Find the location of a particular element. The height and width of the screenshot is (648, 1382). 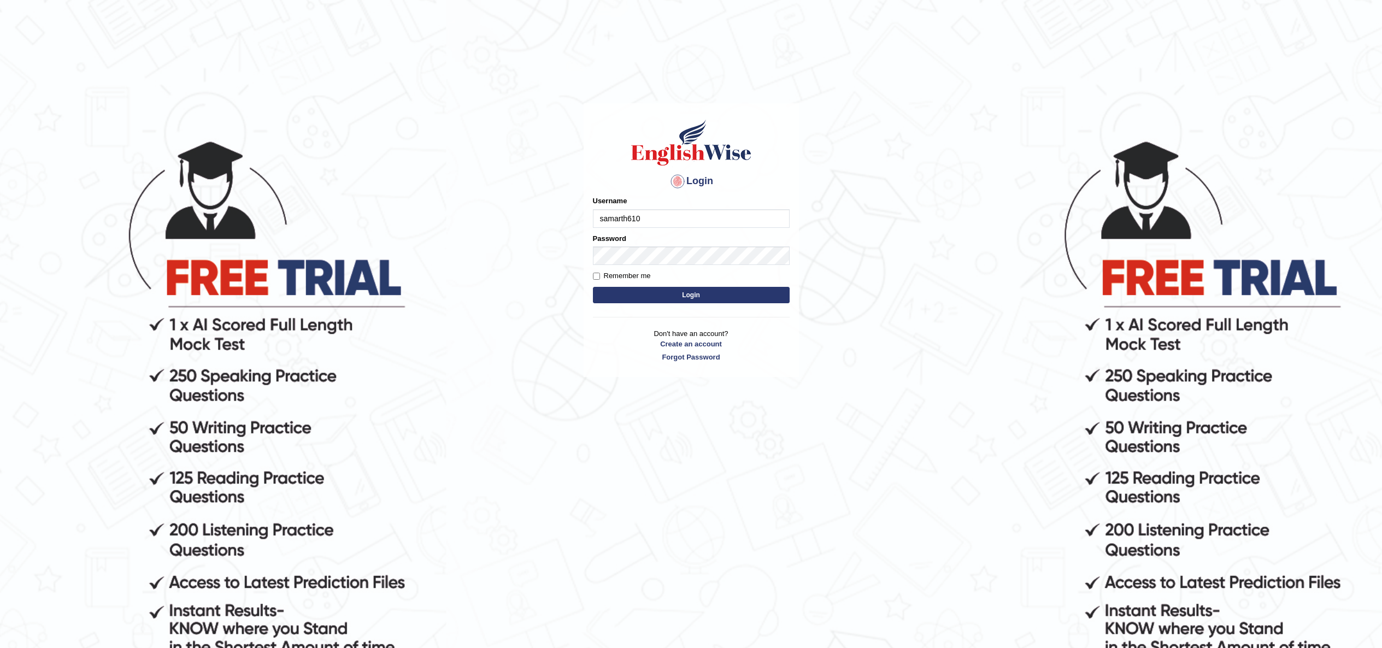

button: Login is located at coordinates (691, 295).